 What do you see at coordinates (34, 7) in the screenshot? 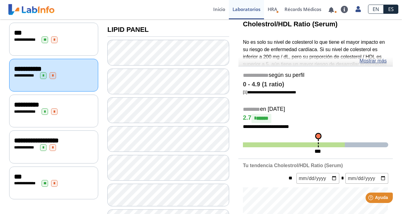
I see `span: Ayuda` at bounding box center [34, 7].